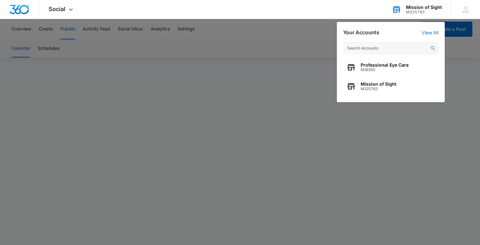 The width and height of the screenshot is (480, 245). Describe the element at coordinates (391, 48) in the screenshot. I see `input: Search Accounts` at that location.